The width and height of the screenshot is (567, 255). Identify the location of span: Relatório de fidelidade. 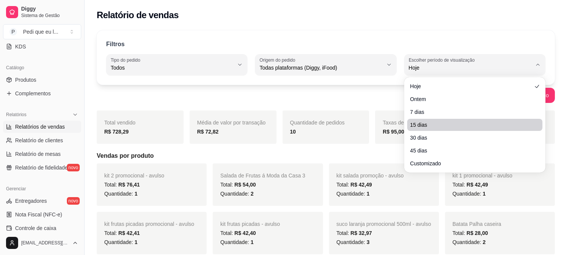
(41, 167).